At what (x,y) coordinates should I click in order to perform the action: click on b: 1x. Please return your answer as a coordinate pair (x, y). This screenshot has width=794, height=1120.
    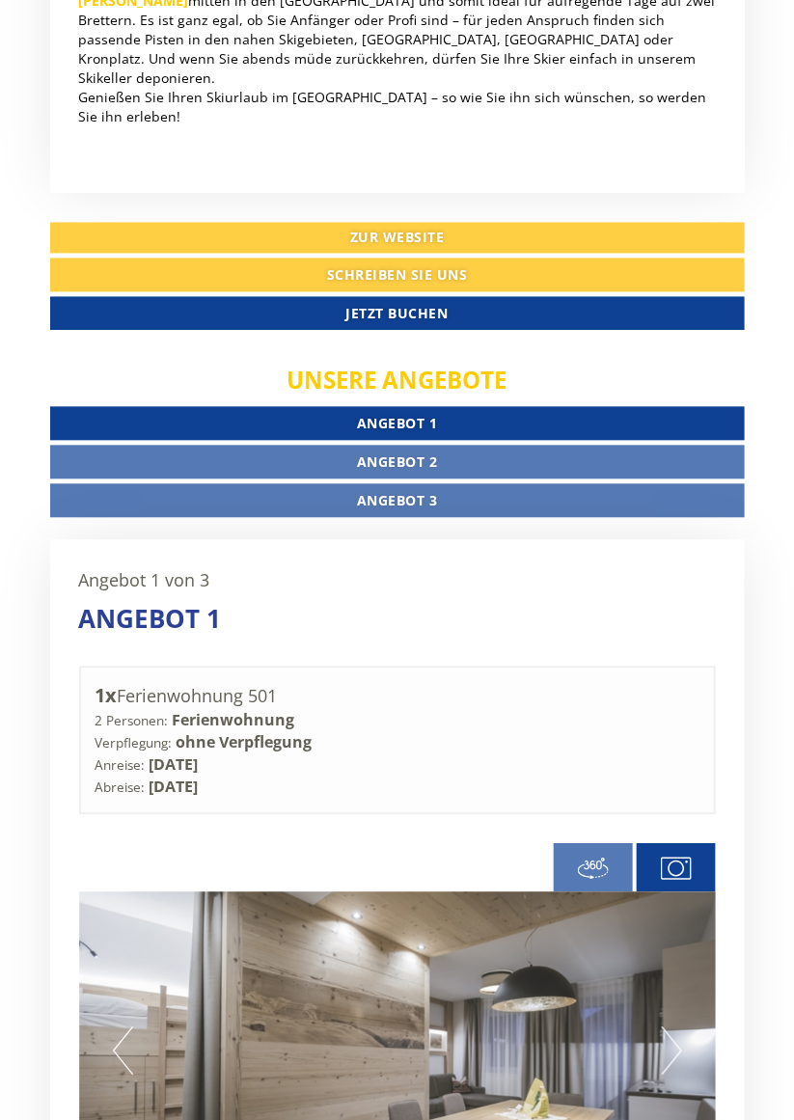
    Looking at the image, I should click on (106, 695).